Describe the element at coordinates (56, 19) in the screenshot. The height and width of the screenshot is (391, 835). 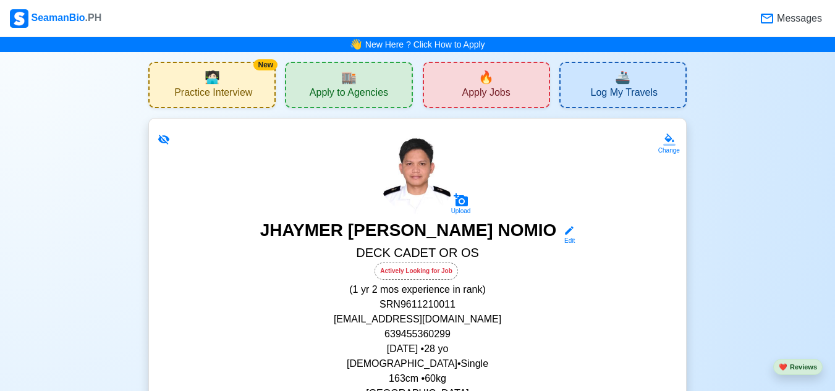
I see `div: SeamanBio` at that location.